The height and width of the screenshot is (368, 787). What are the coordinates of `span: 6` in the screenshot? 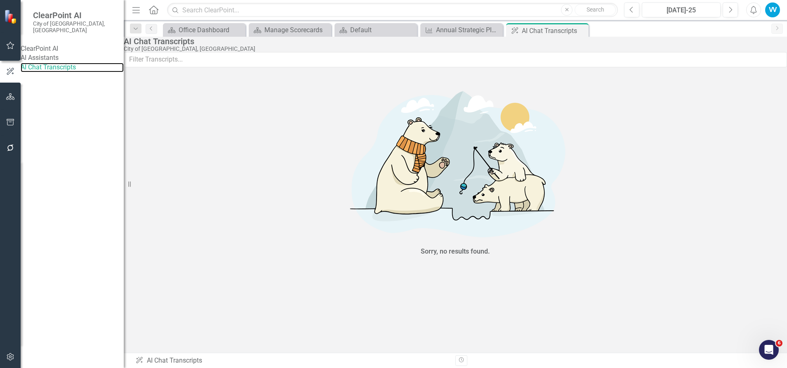 It's located at (779, 343).